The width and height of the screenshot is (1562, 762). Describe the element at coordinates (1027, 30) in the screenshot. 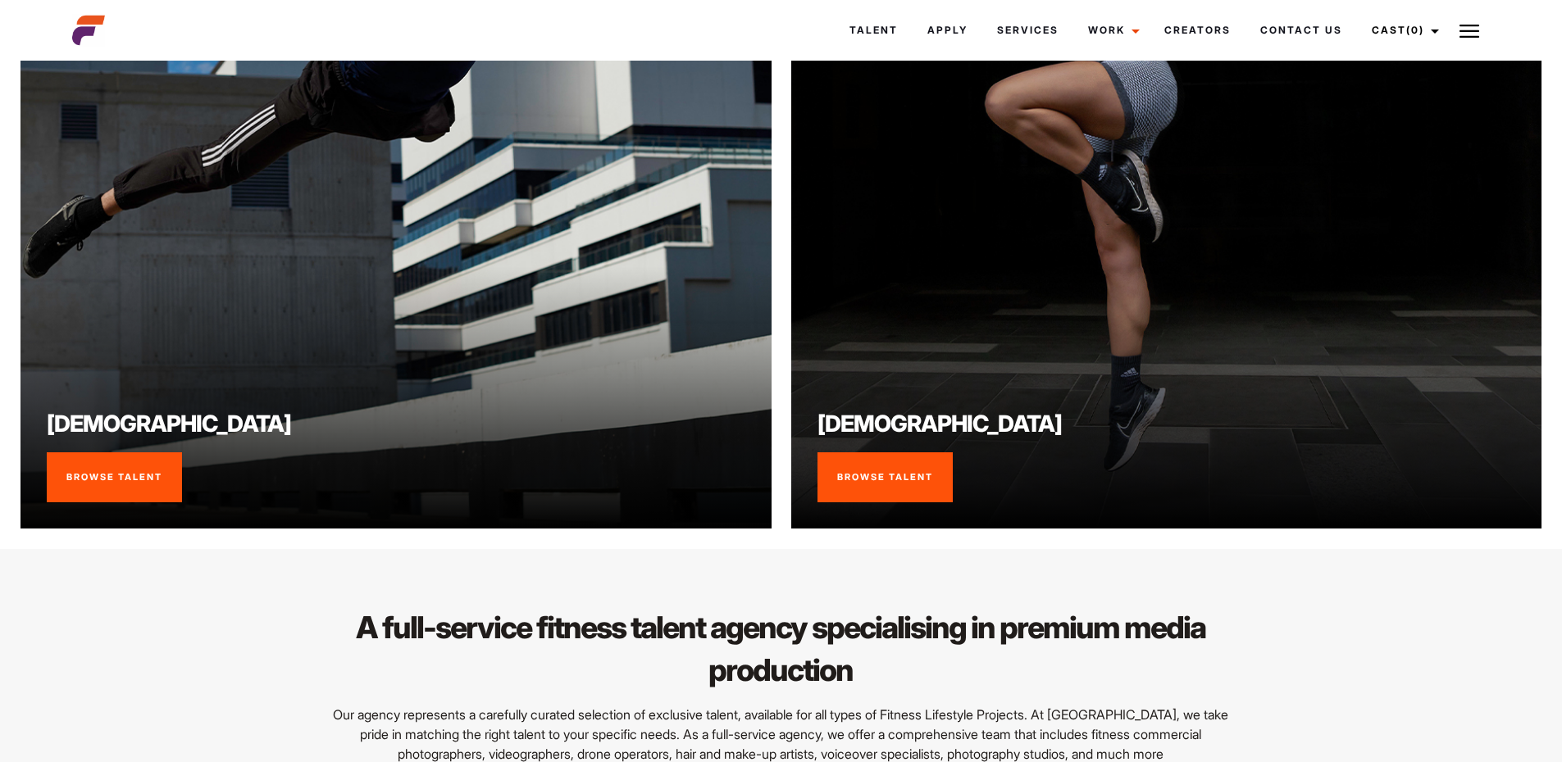

I see `a: Services` at that location.